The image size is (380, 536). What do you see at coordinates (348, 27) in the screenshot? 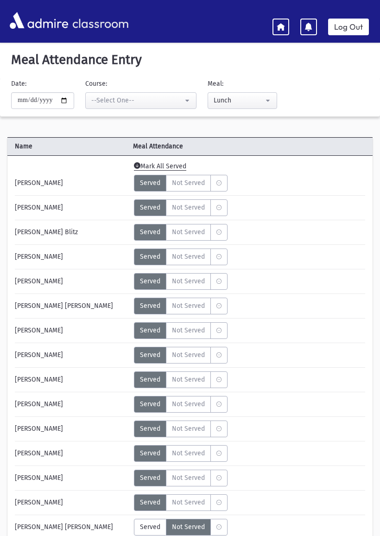
I see `a: Log Out` at bounding box center [348, 27].